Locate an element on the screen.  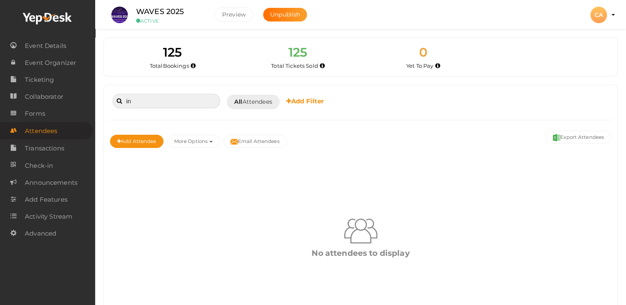
button: Email Attendees is located at coordinates (255, 141).